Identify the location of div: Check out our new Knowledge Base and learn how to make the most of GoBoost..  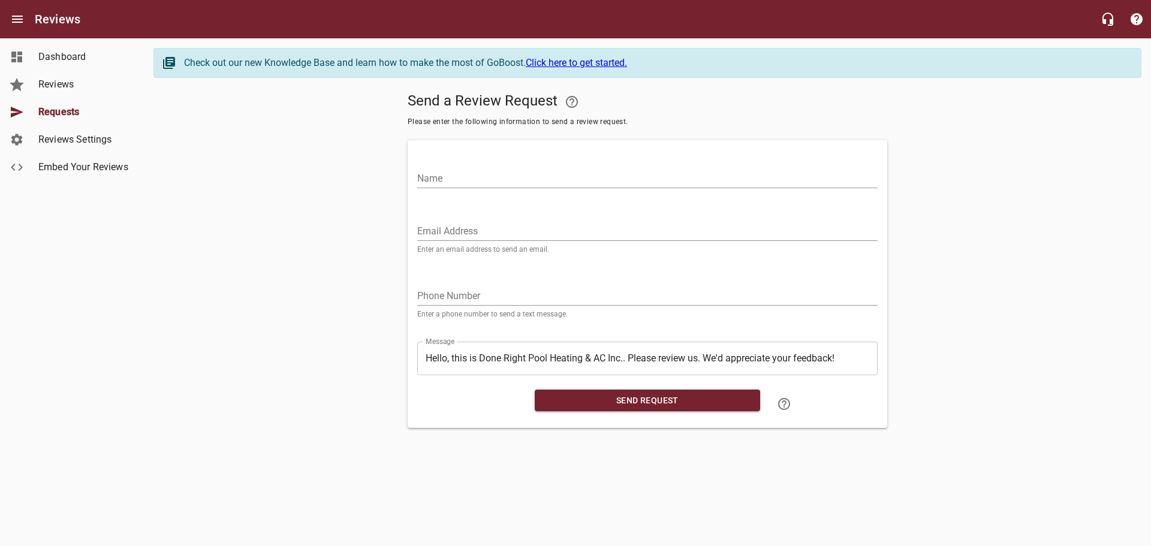
(657, 63).